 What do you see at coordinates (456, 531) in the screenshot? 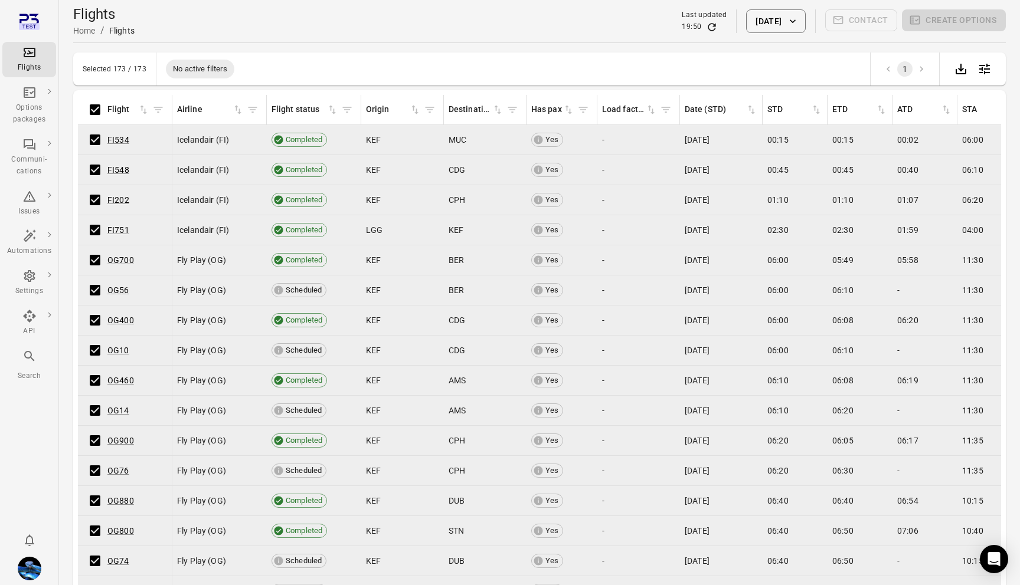
I see `span: STN` at bounding box center [456, 531].